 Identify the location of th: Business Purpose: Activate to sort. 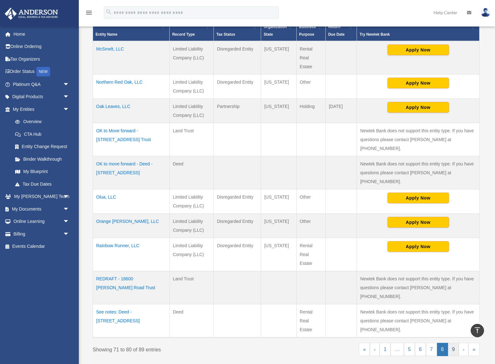
(311, 27).